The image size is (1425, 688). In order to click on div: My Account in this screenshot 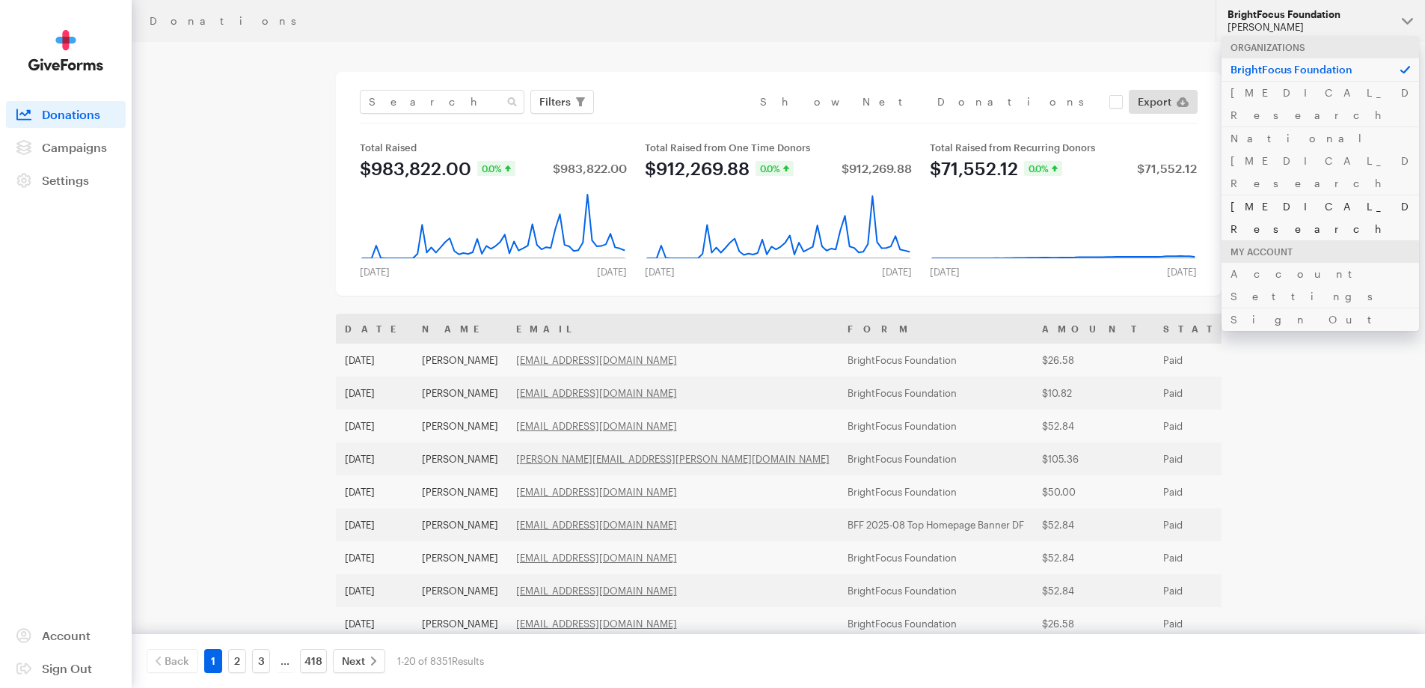, I will do `click(1321, 251)`.